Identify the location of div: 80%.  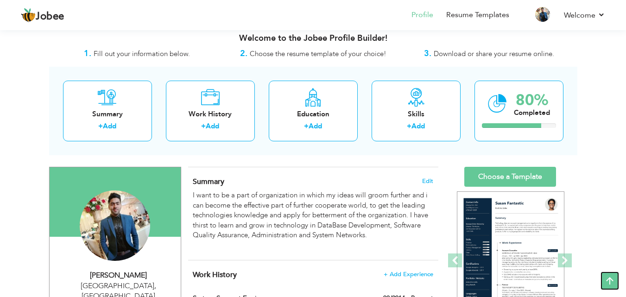
(532, 100).